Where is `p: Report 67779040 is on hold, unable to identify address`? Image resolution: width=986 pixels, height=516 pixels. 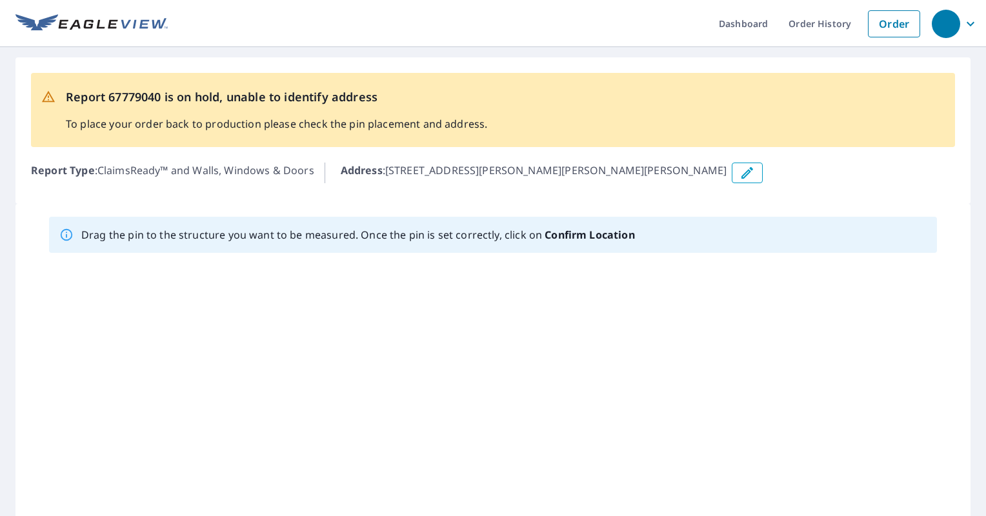 p: Report 67779040 is on hold, unable to identify address is located at coordinates (276, 97).